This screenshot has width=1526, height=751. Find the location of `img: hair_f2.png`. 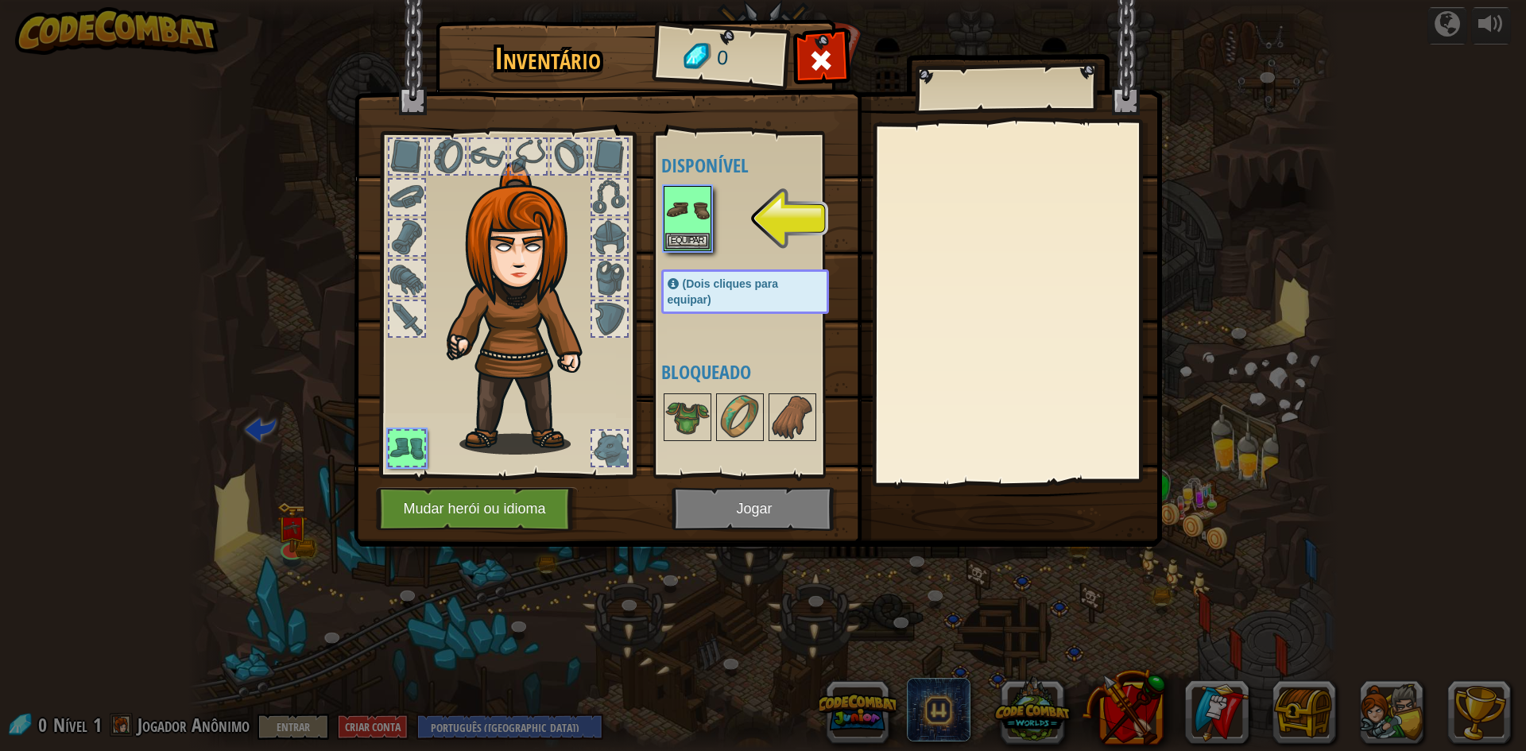

img: hair_f2.png is located at coordinates (525, 308).